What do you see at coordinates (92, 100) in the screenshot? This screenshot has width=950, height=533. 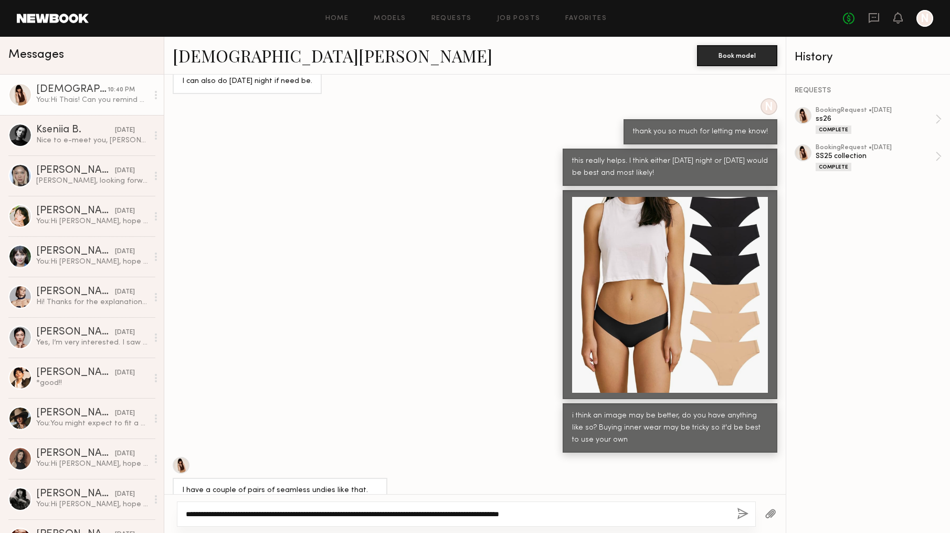 I see `div: You: Hi Thais! Can you remind me which day you're unavailable? The 20th?` at bounding box center [92, 100].